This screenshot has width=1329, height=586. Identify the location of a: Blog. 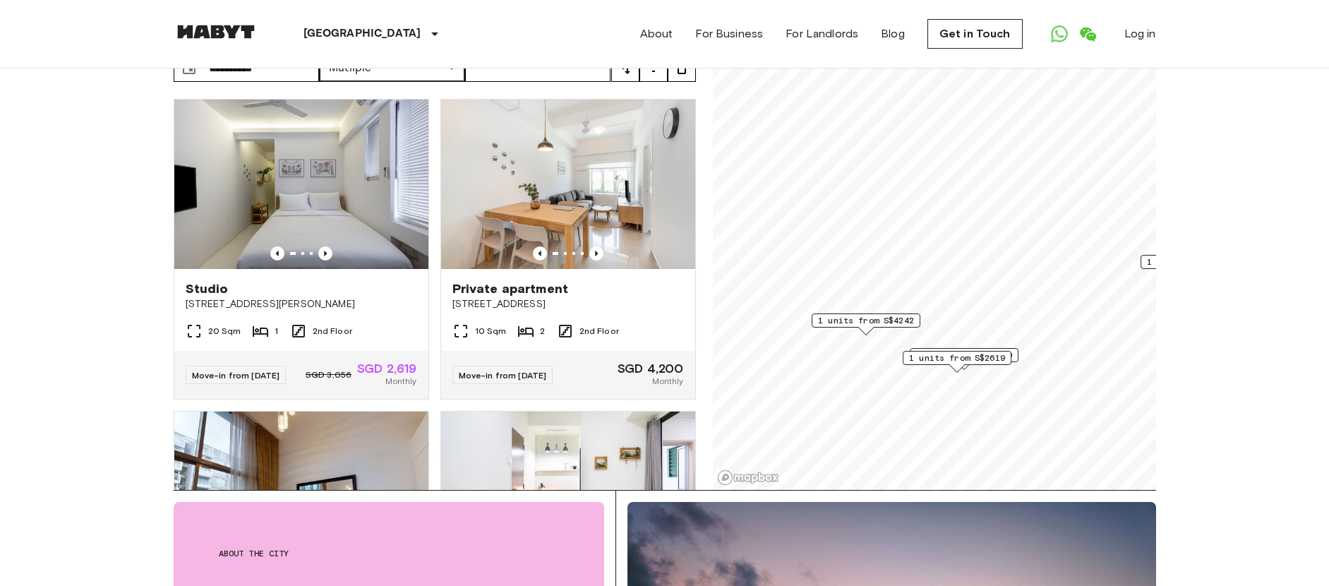
(893, 34).